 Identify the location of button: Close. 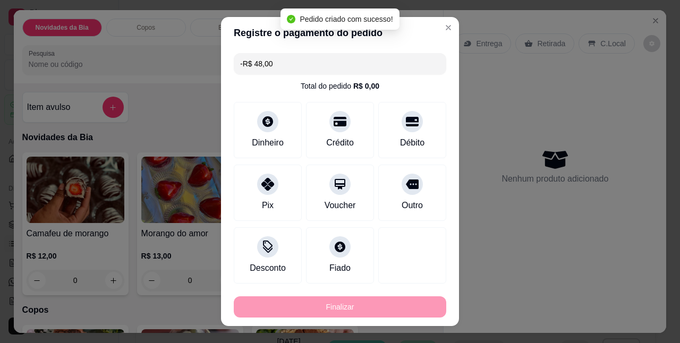
(448, 28).